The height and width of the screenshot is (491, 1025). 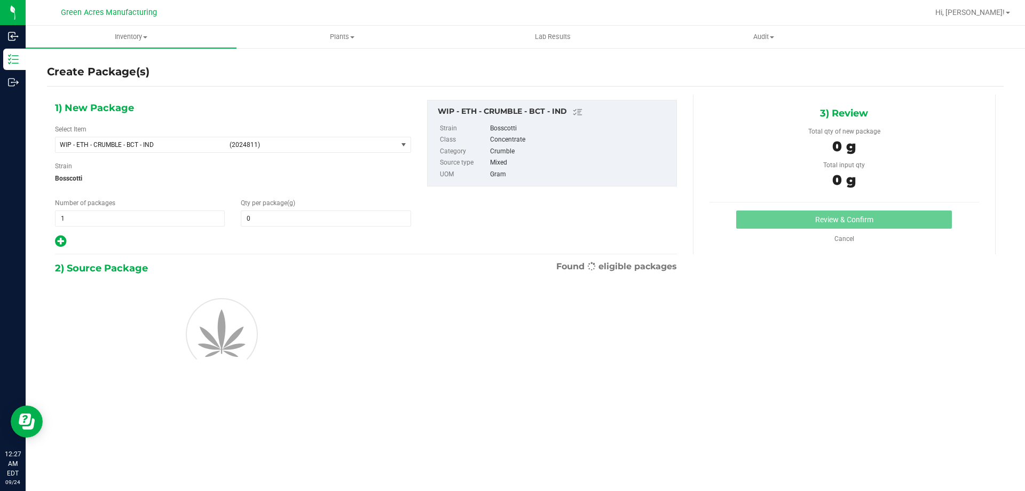 What do you see at coordinates (101, 268) in the screenshot?
I see `span: 2) Source Package` at bounding box center [101, 268].